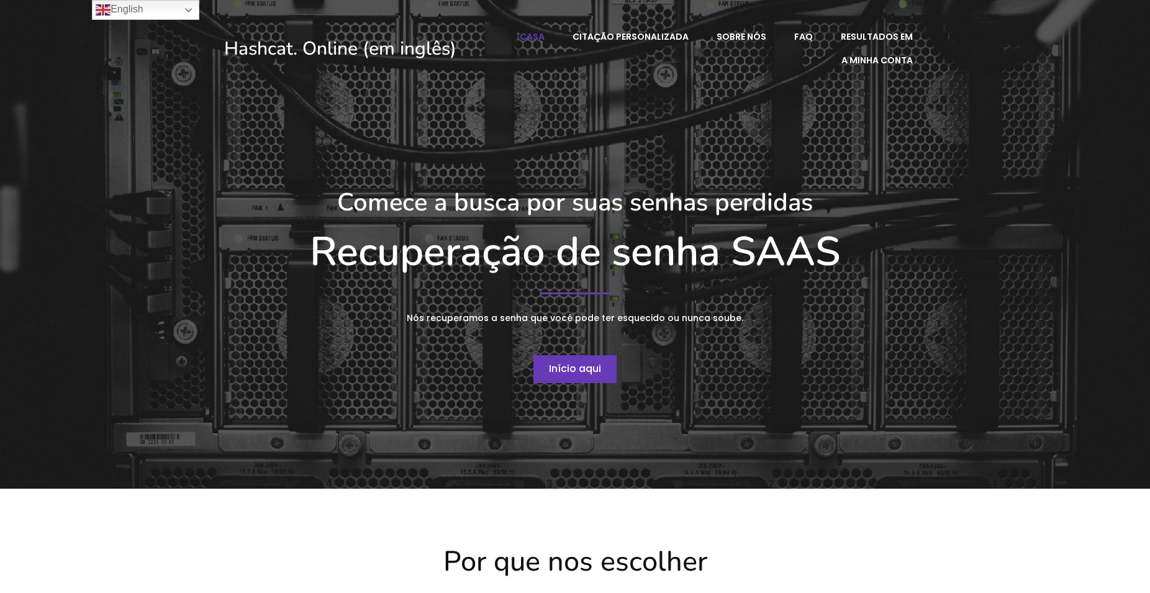 This screenshot has height=593, width=1150. Describe the element at coordinates (532, 37) in the screenshot. I see `span: Casa` at that location.